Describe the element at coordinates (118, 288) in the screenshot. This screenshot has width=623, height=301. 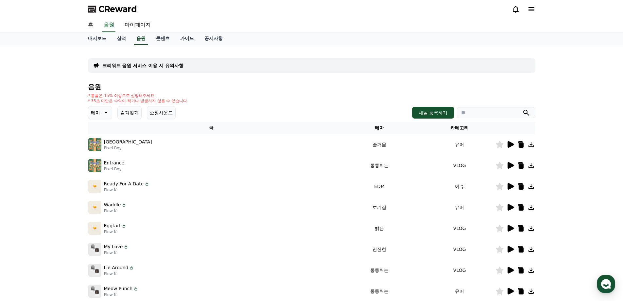
I see `p: Meow Punch` at that location.